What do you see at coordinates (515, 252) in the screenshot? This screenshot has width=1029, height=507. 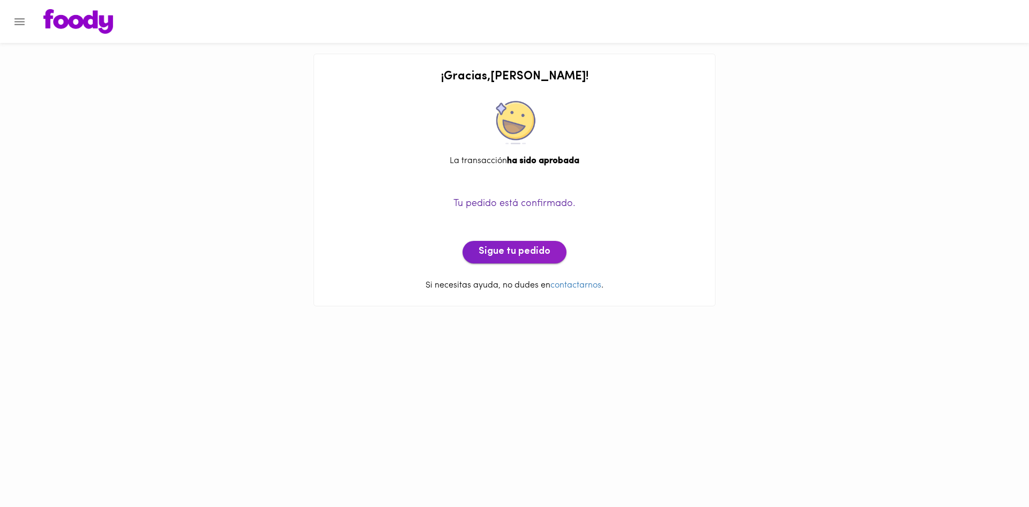 I see `span: Sigue tu pedido` at bounding box center [515, 252].